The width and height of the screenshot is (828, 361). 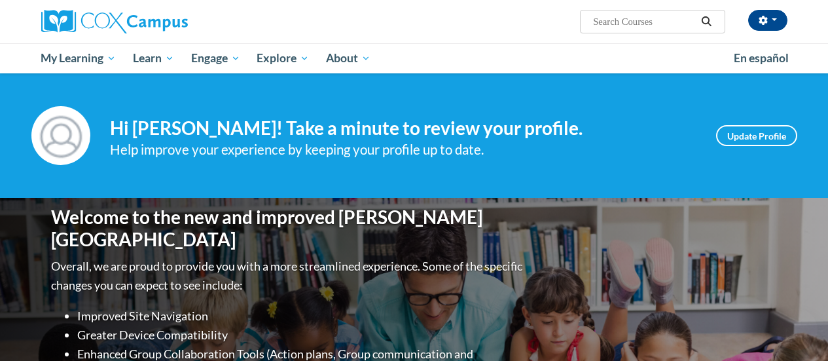 What do you see at coordinates (288, 276) in the screenshot?
I see `p: Overall, we are proud to provide you with a more streamlined experience. Some of the specific cha...` at bounding box center [288, 276].